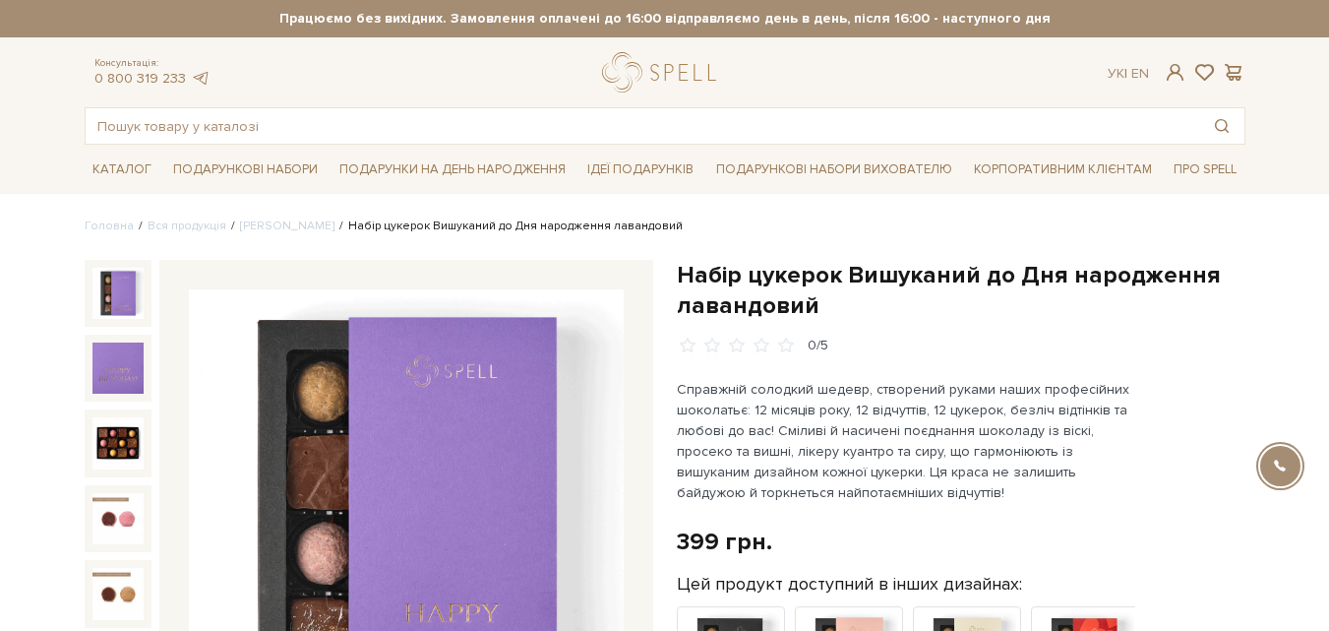 The height and width of the screenshot is (631, 1329). I want to click on strong: Працюємо без вихідних. Замовлення оплачені до 16:00 відправляємо день в день, після 16:00 - насту..., so click(665, 19).